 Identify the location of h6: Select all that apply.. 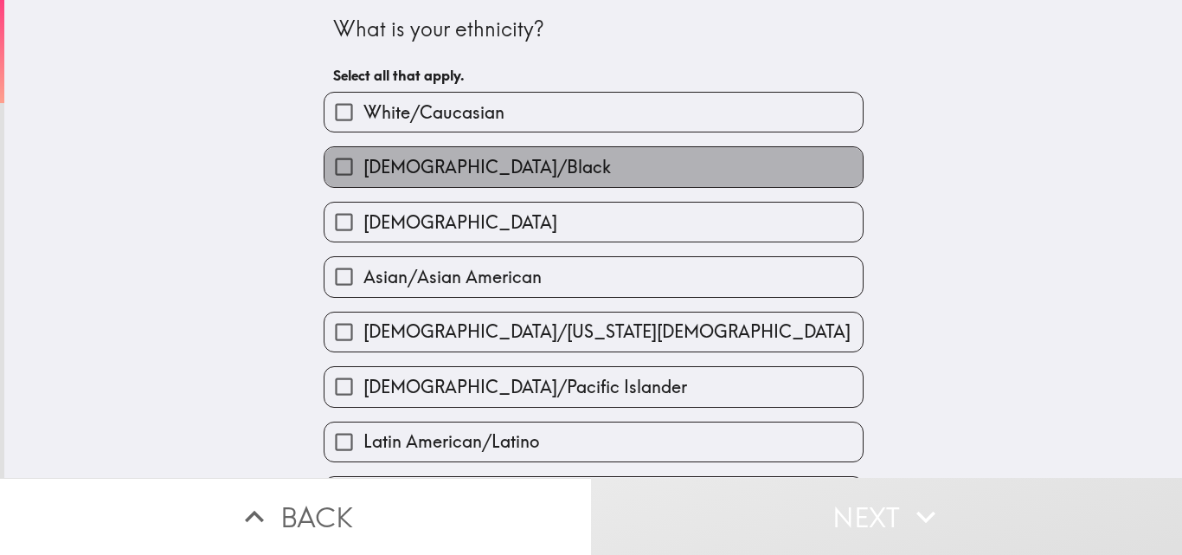
(594, 75).